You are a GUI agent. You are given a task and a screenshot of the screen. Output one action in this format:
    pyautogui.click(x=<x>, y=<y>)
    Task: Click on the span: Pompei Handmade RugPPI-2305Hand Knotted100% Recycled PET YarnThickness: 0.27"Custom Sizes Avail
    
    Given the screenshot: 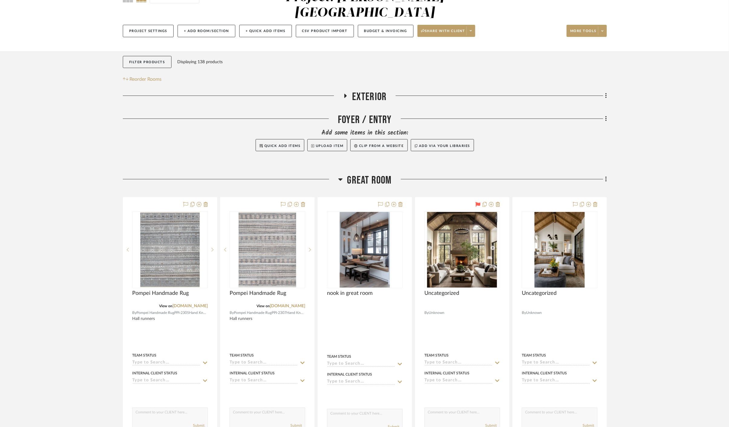 What is the action you would take?
    pyautogui.click(x=172, y=313)
    